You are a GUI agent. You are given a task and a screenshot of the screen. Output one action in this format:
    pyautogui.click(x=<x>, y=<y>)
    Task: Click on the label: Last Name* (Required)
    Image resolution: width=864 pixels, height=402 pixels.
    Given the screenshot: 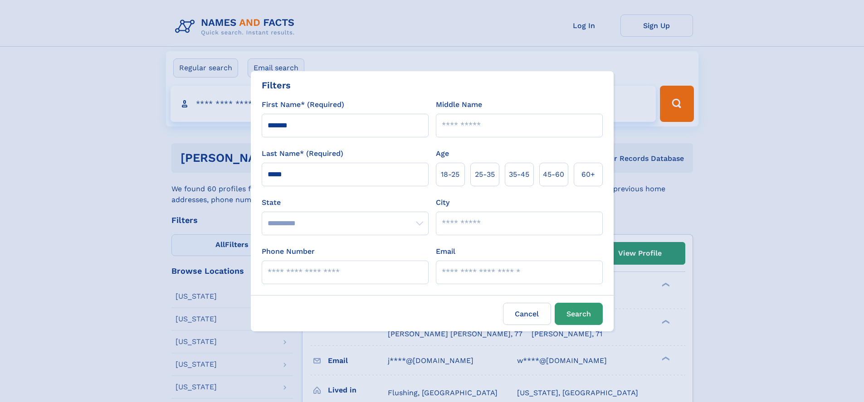 What is the action you would take?
    pyautogui.click(x=302, y=154)
    